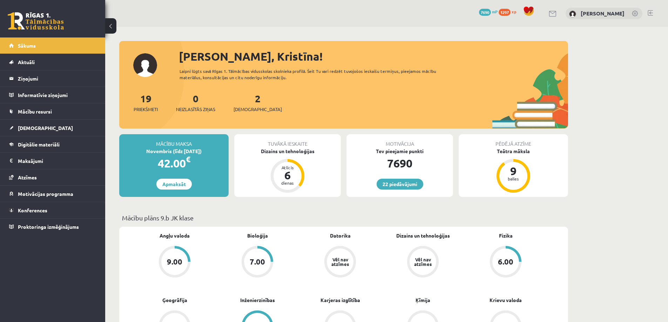  What do you see at coordinates (400, 151) in the screenshot?
I see `div: Tev pieejamie punkti` at bounding box center [400, 151].